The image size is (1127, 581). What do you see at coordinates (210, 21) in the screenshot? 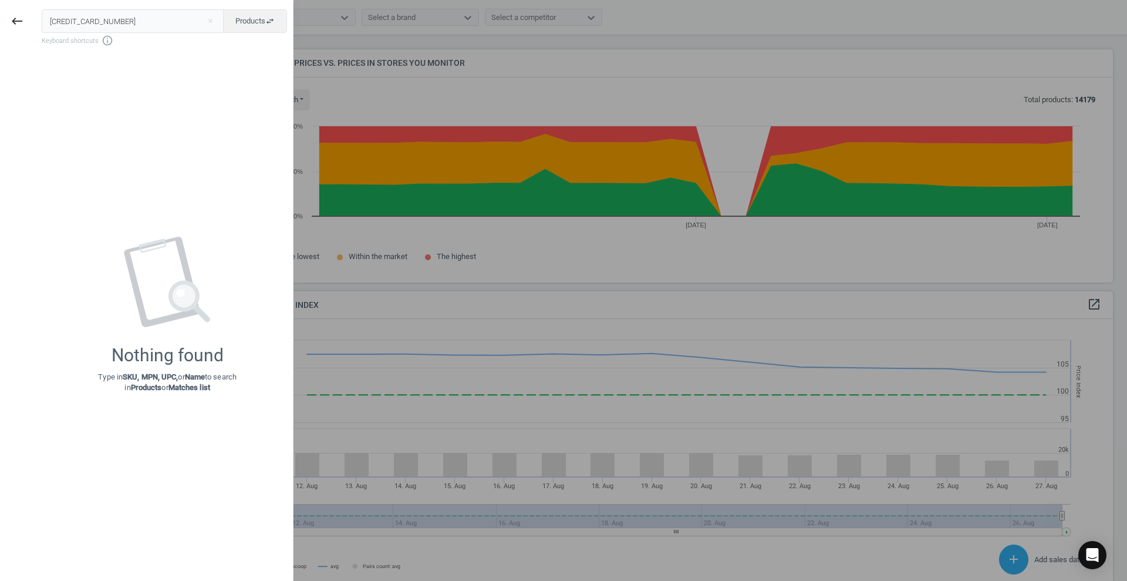
I see `button: Close` at bounding box center [210, 21].